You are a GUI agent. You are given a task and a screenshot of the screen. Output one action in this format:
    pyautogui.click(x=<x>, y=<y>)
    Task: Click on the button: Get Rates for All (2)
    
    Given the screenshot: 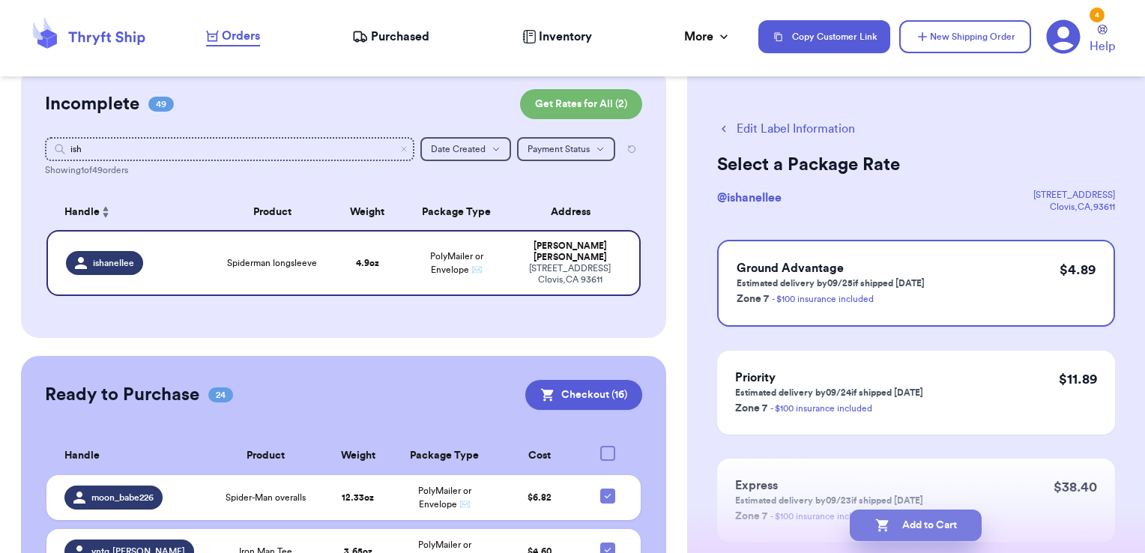 What is the action you would take?
    pyautogui.click(x=581, y=104)
    